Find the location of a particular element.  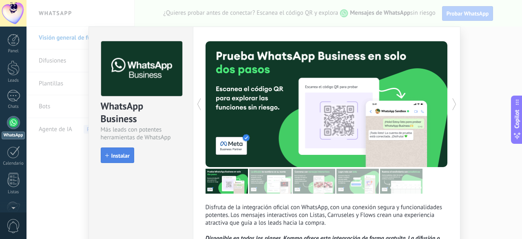

div: Más leads con potentes herramientas de WhatsApp is located at coordinates (141, 133).